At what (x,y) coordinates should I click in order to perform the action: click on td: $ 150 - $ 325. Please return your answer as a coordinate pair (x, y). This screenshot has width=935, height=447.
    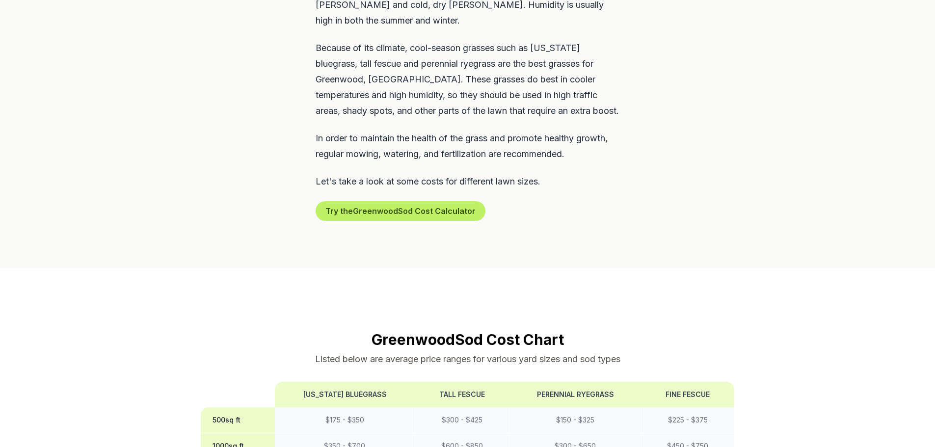
    Looking at the image, I should click on (575, 420).